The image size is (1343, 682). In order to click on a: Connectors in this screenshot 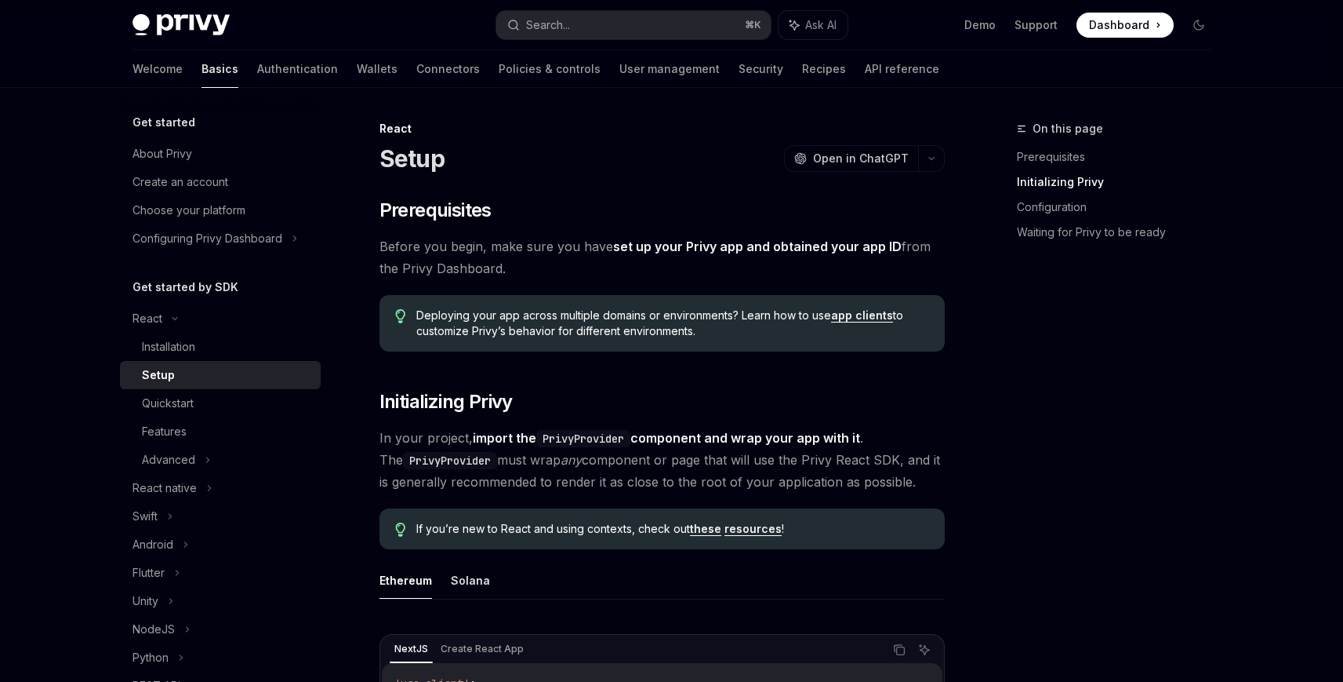, I will do `click(448, 69)`.